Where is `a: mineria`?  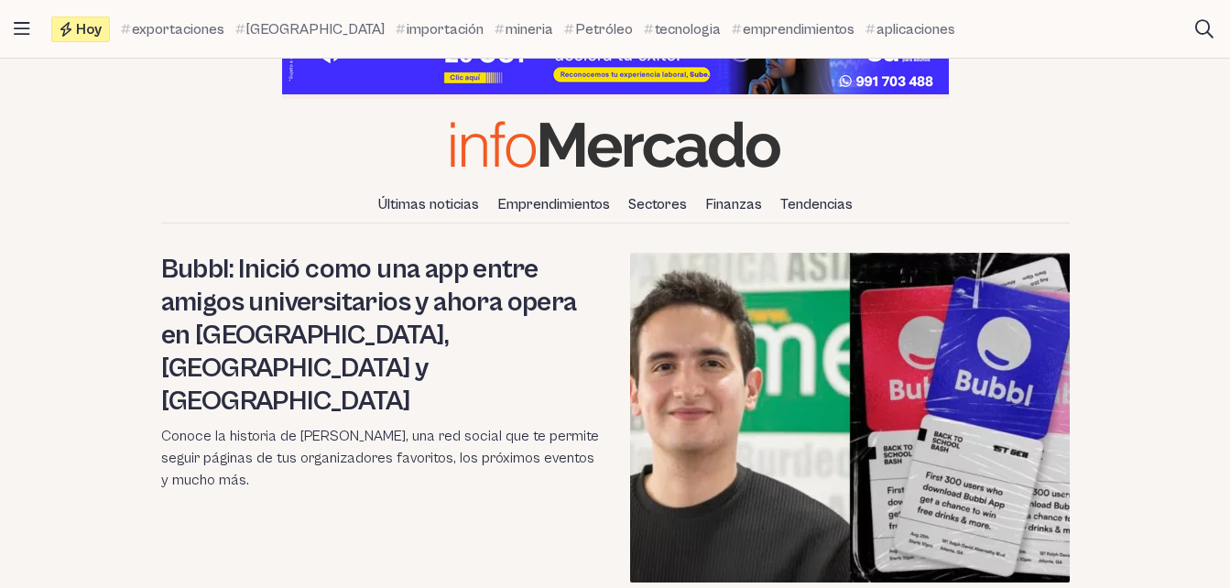 a: mineria is located at coordinates (524, 29).